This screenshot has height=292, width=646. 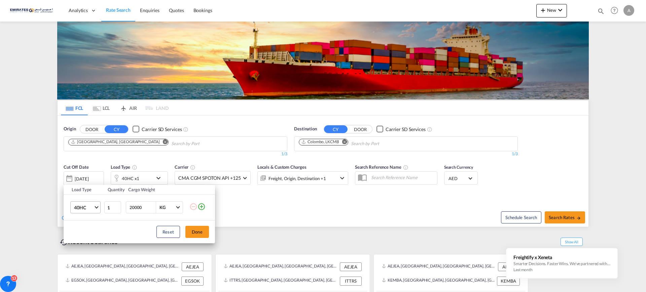 What do you see at coordinates (157, 190) in the screenshot?
I see `div: Cargo Weight` at bounding box center [157, 190].